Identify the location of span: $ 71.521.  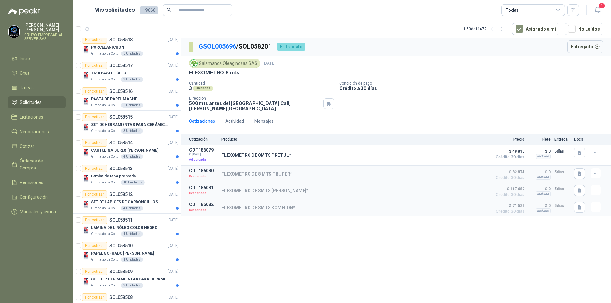
(508, 206).